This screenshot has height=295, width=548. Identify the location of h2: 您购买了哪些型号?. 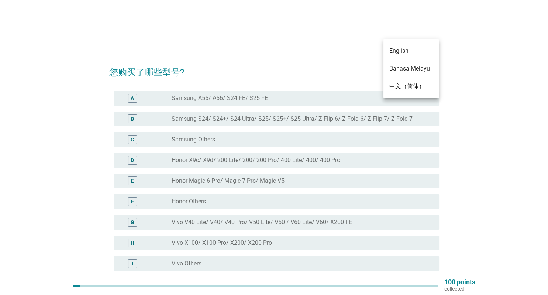
(274, 69).